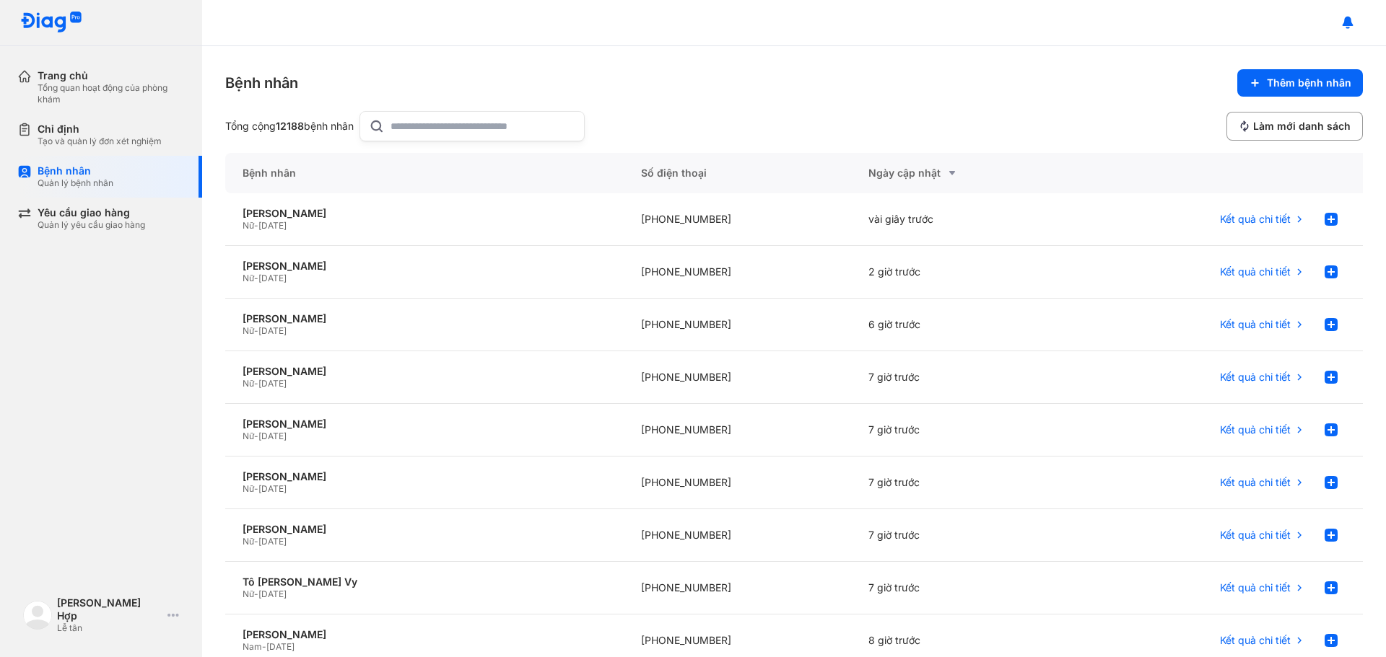  What do you see at coordinates (91, 213) in the screenshot?
I see `div: Yêu cầu giao hàng` at bounding box center [91, 213].